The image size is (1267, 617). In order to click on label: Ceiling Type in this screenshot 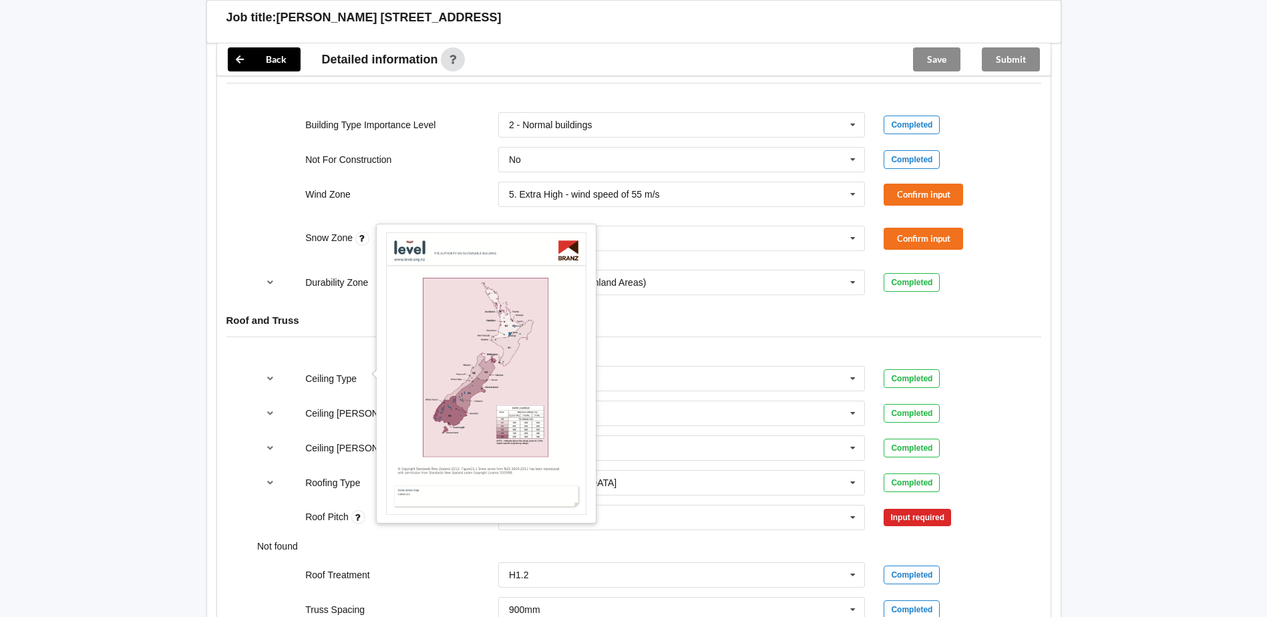, I will do `click(331, 379)`.